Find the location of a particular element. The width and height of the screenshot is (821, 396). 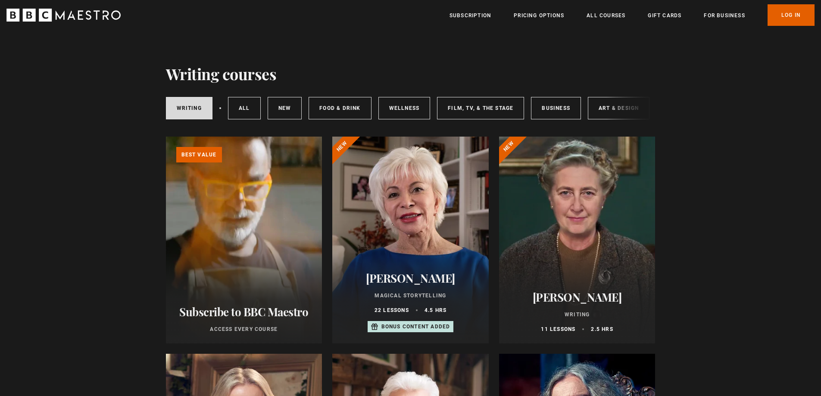

a: New is located at coordinates (285, 108).